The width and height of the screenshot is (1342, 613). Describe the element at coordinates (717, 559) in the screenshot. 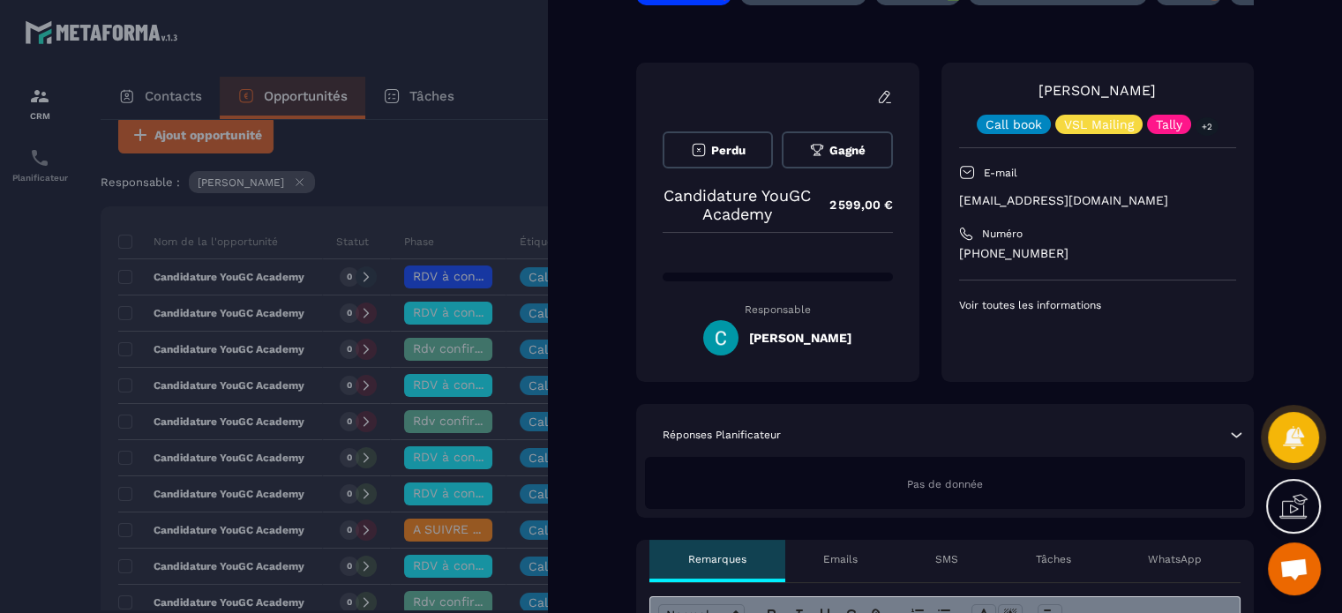

I see `p: Remarques` at that location.